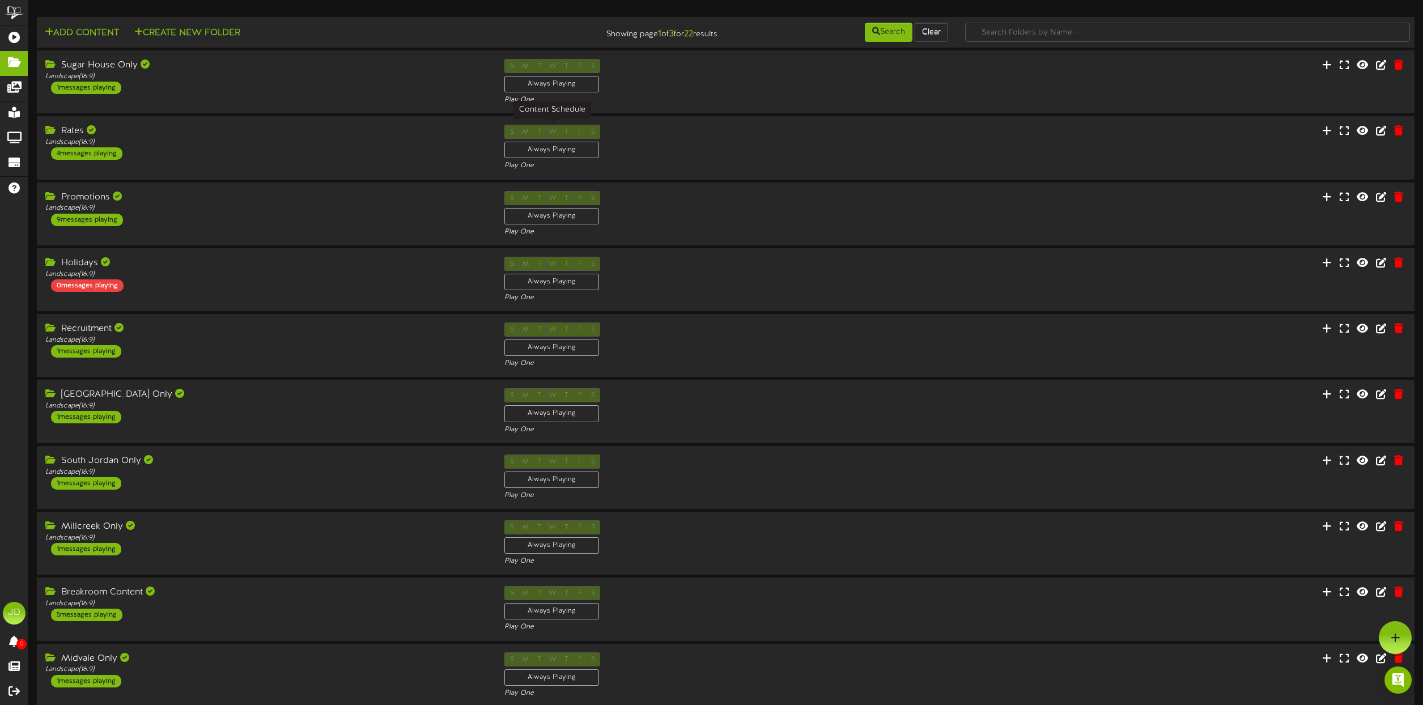  Describe the element at coordinates (266, 263) in the screenshot. I see `div: Holidays` at that location.